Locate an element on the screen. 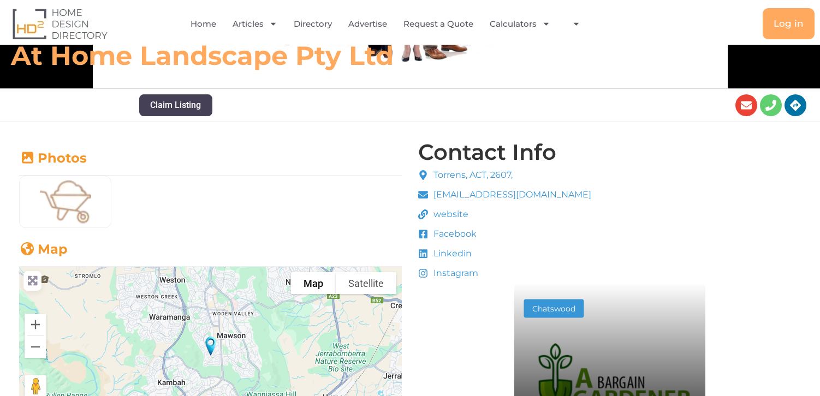  a: Calculators is located at coordinates (520, 24).